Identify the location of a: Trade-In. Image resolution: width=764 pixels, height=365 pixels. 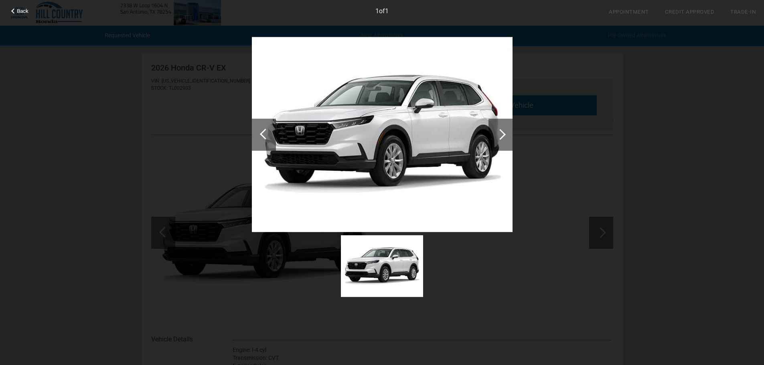
(743, 12).